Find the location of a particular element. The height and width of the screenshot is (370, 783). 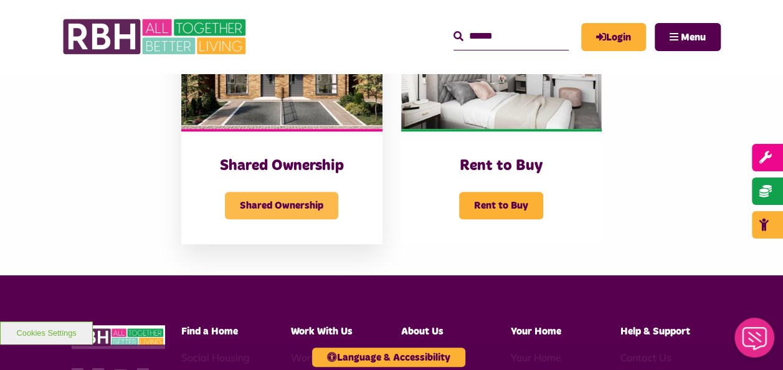

h3: Shared Ownership is located at coordinates (282, 166).